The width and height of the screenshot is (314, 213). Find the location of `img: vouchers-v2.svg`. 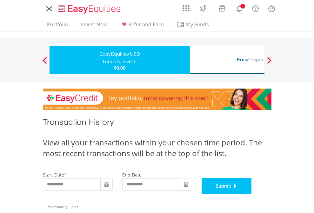

img: vouchers-v2.svg is located at coordinates (222, 8).